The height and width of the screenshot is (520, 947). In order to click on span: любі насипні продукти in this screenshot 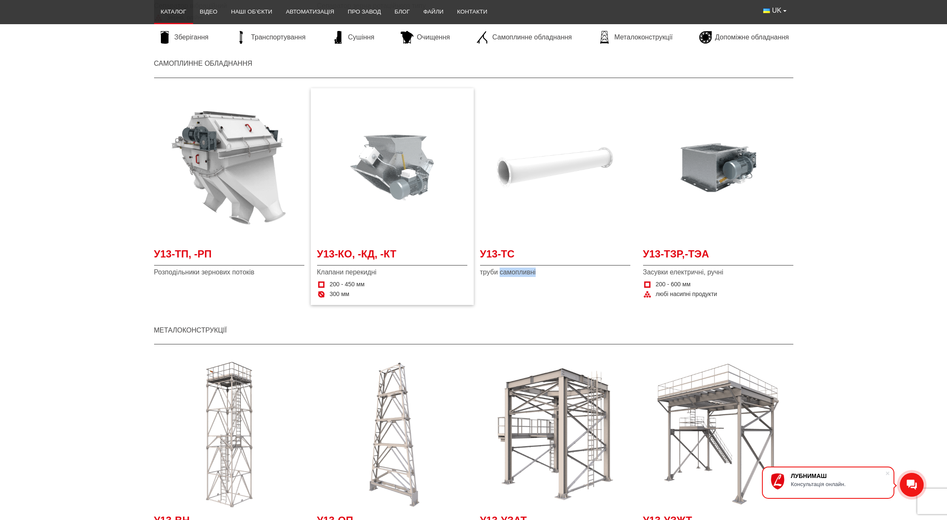, I will do `click(686, 295)`.